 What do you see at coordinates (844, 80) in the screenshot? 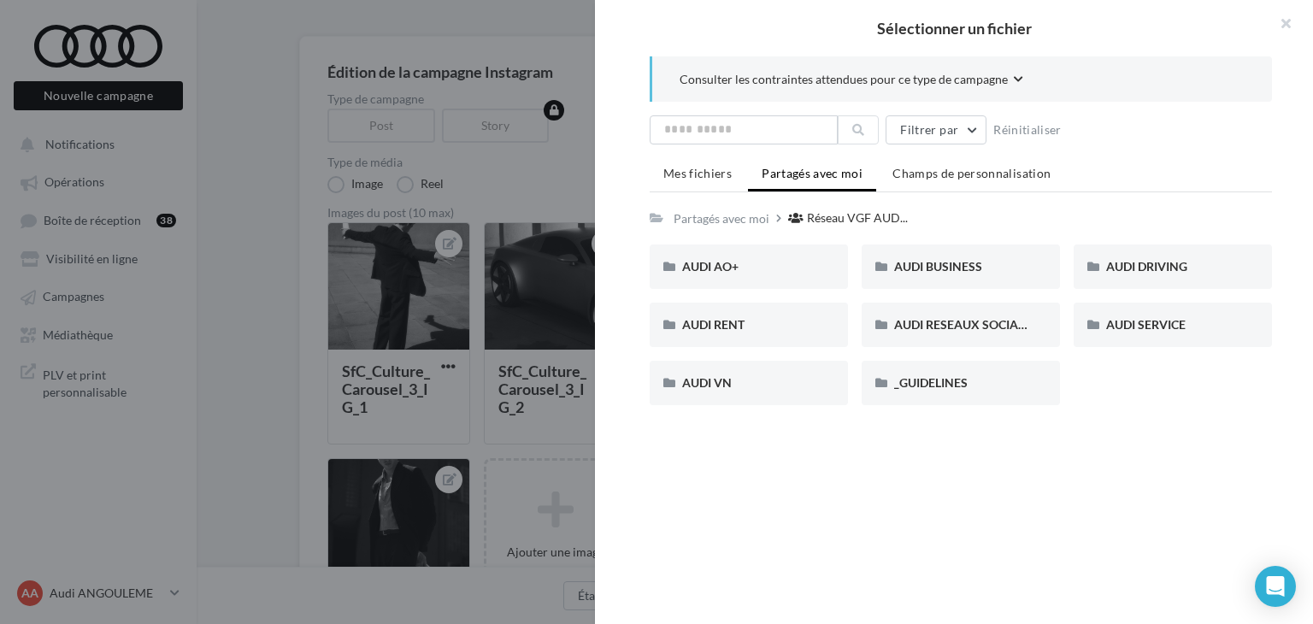
I see `span: Consulter les contraintes attendues pour ce type de campagne` at bounding box center [844, 80].